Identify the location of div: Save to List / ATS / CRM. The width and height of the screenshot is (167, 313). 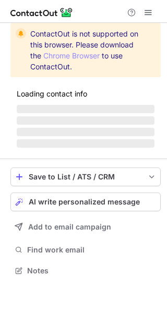
(85, 177).